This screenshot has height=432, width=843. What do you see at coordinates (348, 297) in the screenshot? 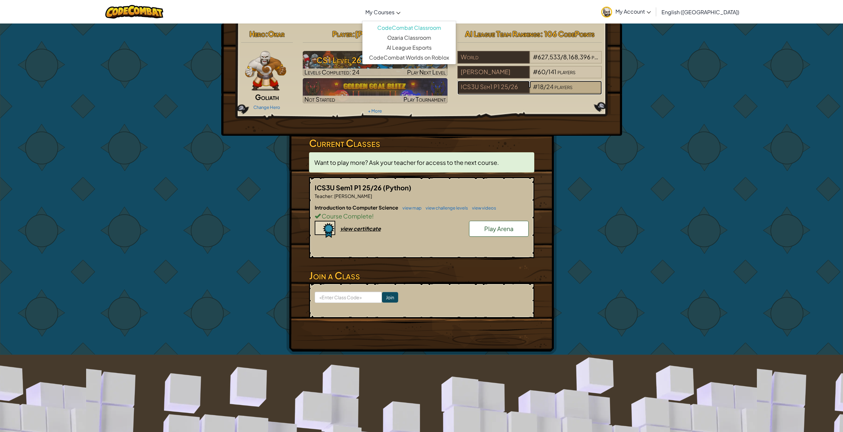
I see `input: <Enter Class Code>` at bounding box center [348, 297].